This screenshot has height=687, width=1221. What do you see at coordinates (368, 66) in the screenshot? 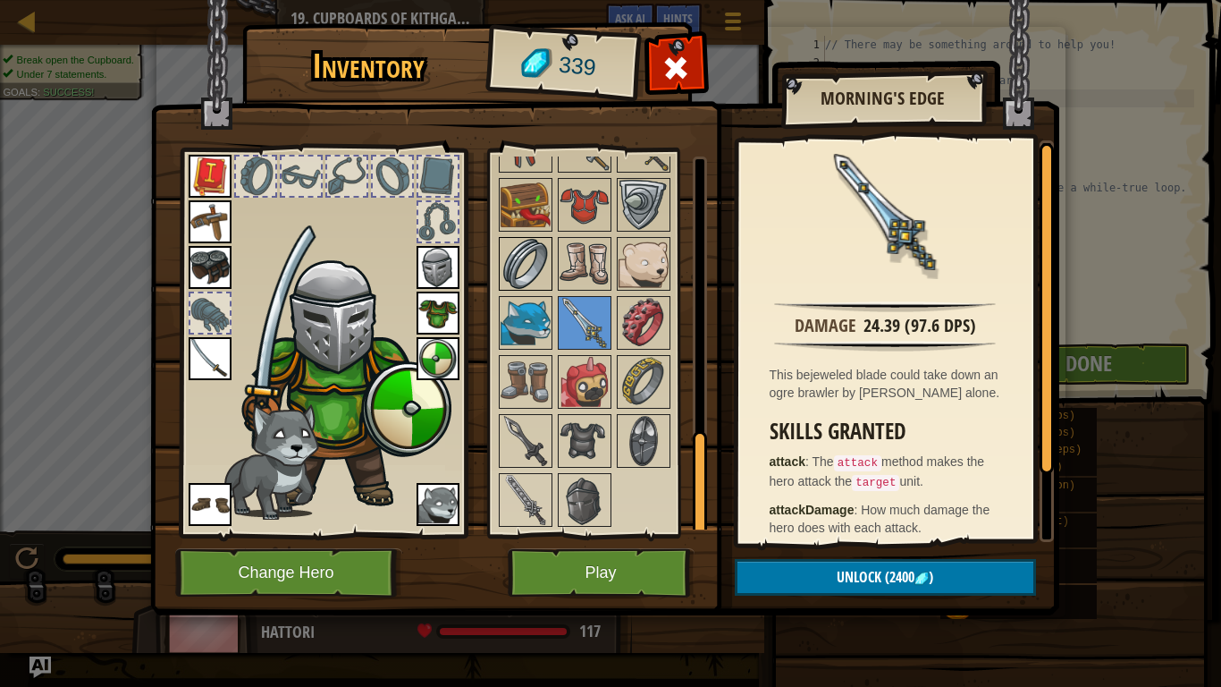
I see `h1: Inventory` at bounding box center [368, 66].